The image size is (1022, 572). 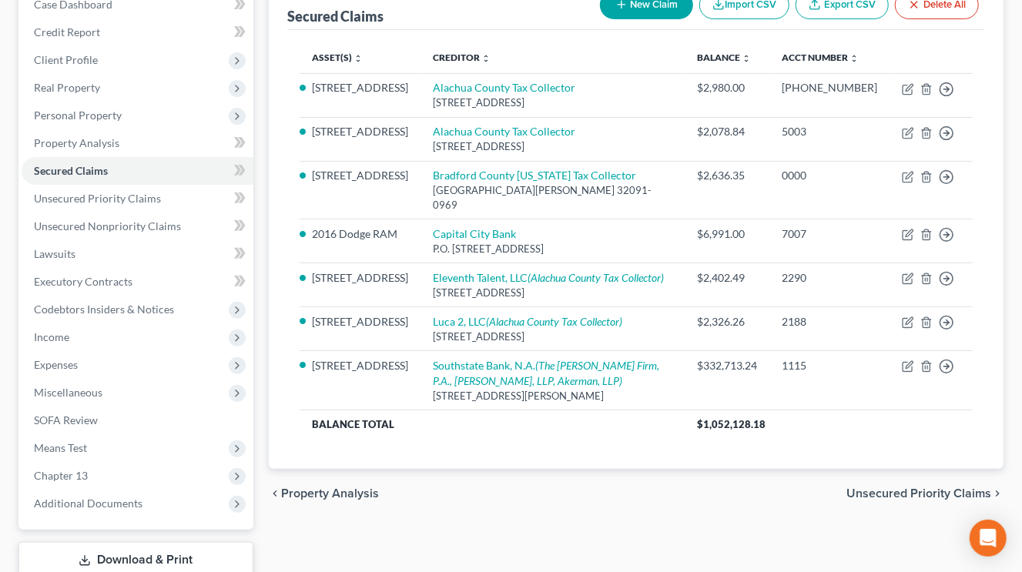 What do you see at coordinates (83, 281) in the screenshot?
I see `span: Executory Contracts` at bounding box center [83, 281].